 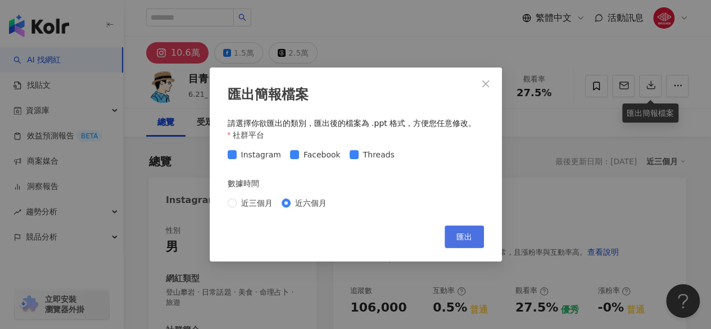 I want to click on span: close, so click(x=485, y=84).